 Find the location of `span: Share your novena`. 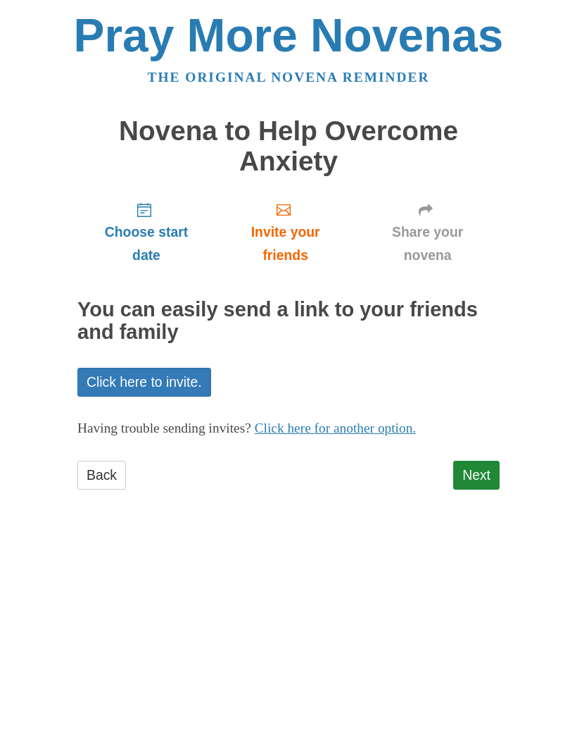

span: Share your novena is located at coordinates (427, 244).